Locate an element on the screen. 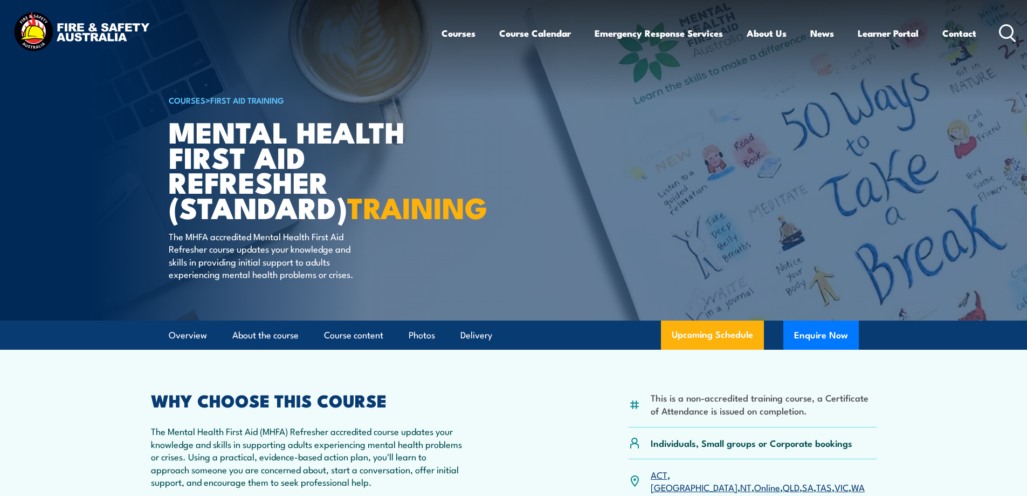  a: Online is located at coordinates (767, 486).